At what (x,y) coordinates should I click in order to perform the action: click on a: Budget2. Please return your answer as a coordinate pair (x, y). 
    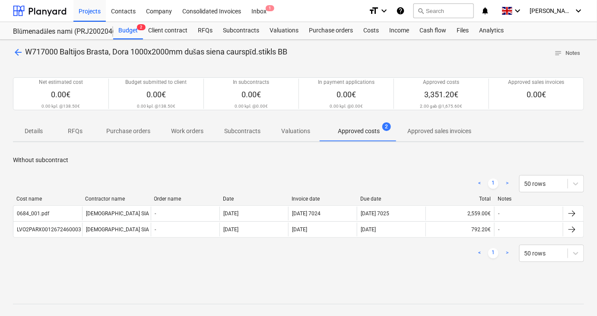
    Looking at the image, I should click on (128, 31).